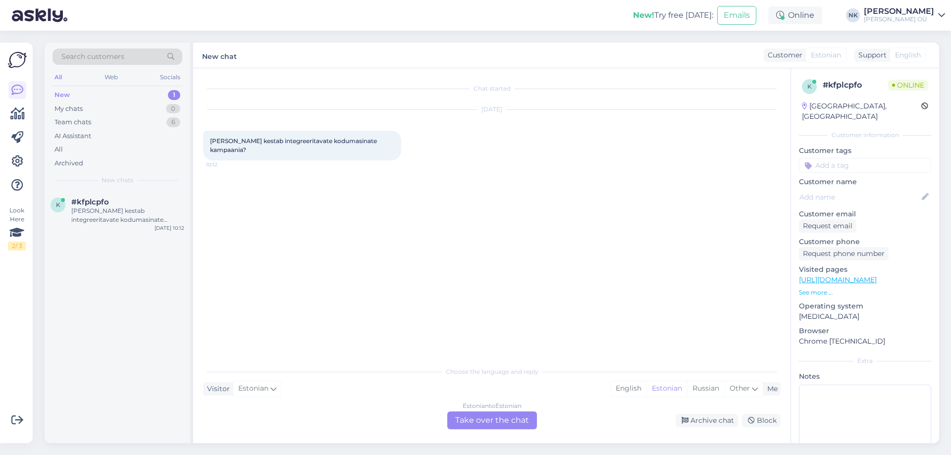  Describe the element at coordinates (173, 109) in the screenshot. I see `div: 0` at that location.